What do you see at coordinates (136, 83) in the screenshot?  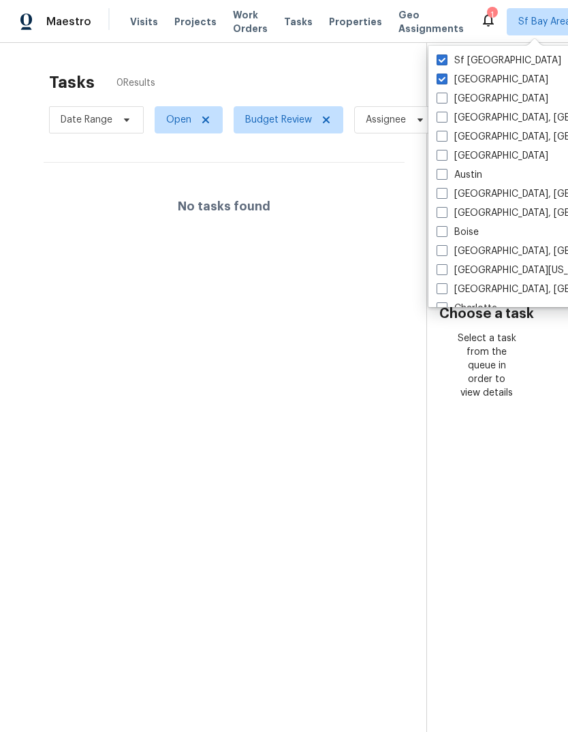 I see `span: 0 Results` at bounding box center [136, 83].